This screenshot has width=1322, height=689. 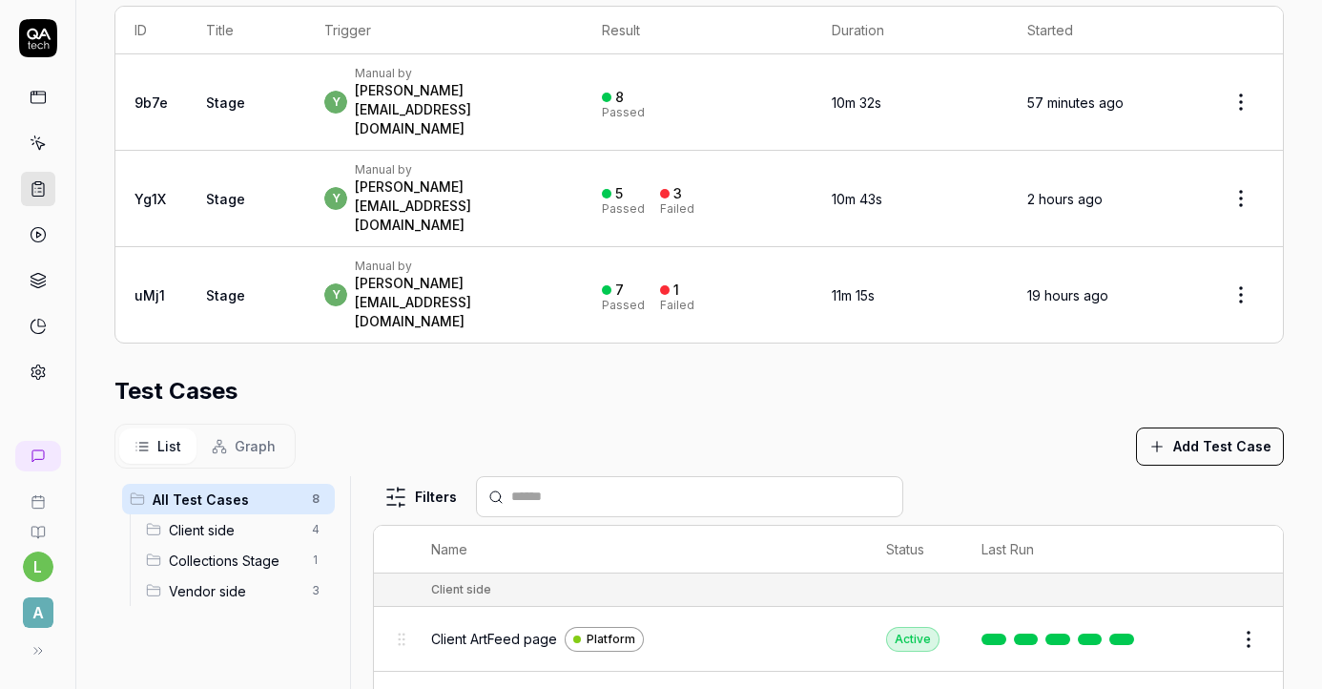 What do you see at coordinates (913, 639) in the screenshot?
I see `div: Active` at bounding box center [913, 639].